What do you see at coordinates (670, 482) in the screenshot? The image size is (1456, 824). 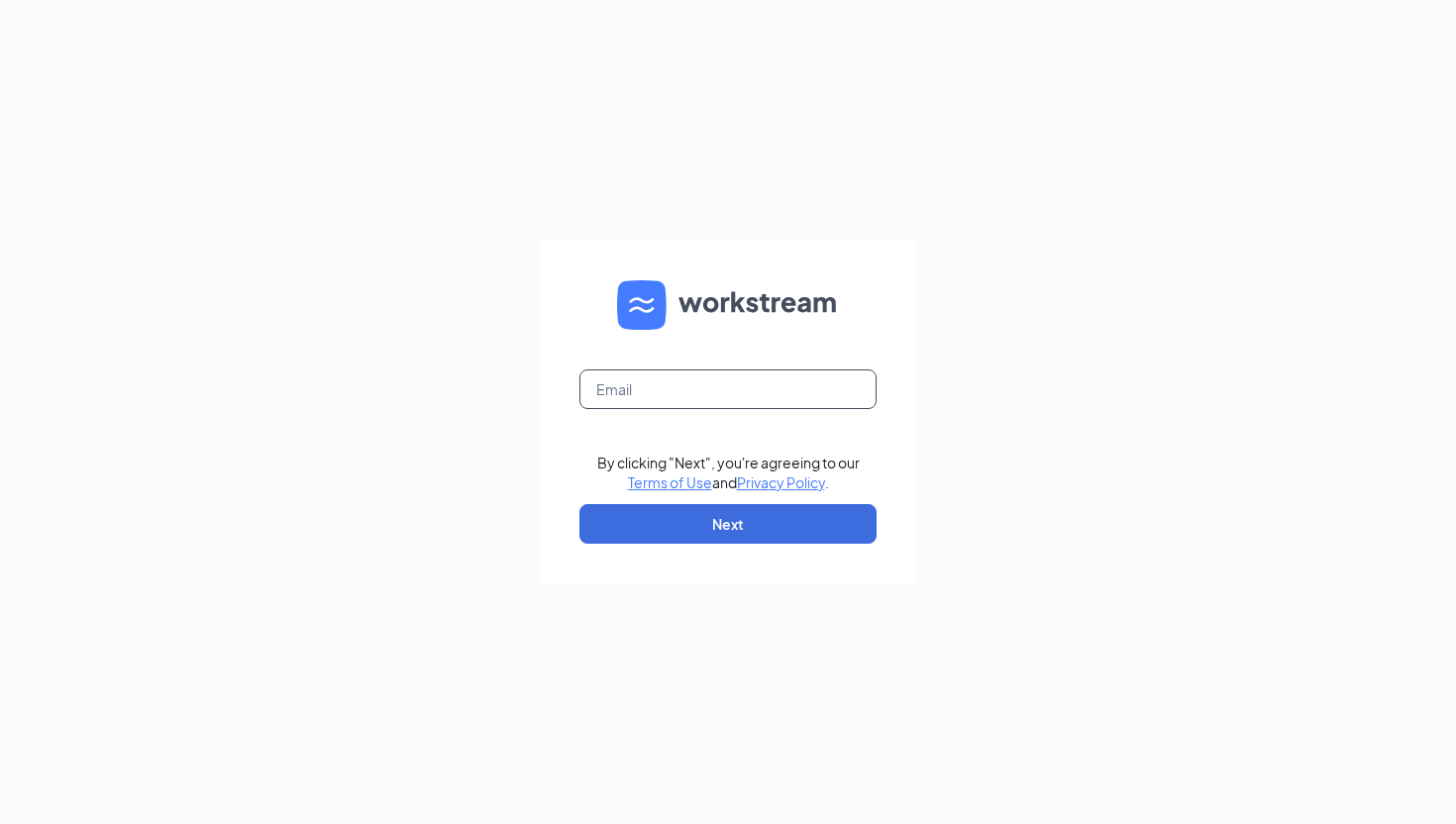 I see `a: Terms of Use` at bounding box center [670, 482].